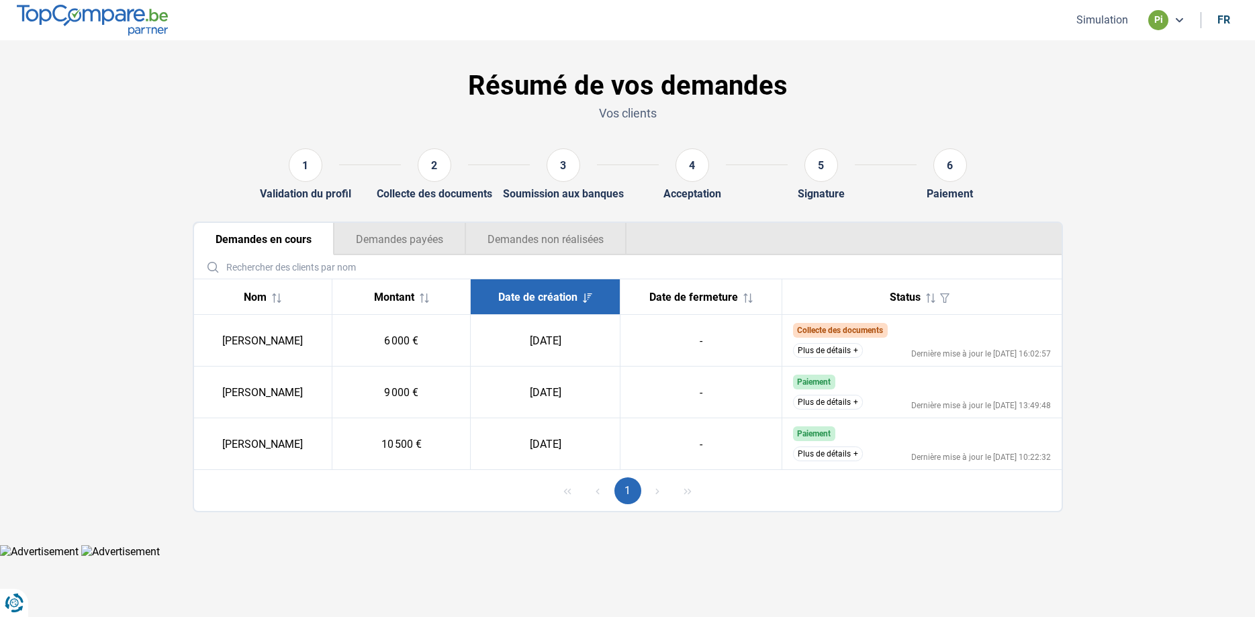 This screenshot has width=1255, height=617. I want to click on p: Vos clients, so click(628, 113).